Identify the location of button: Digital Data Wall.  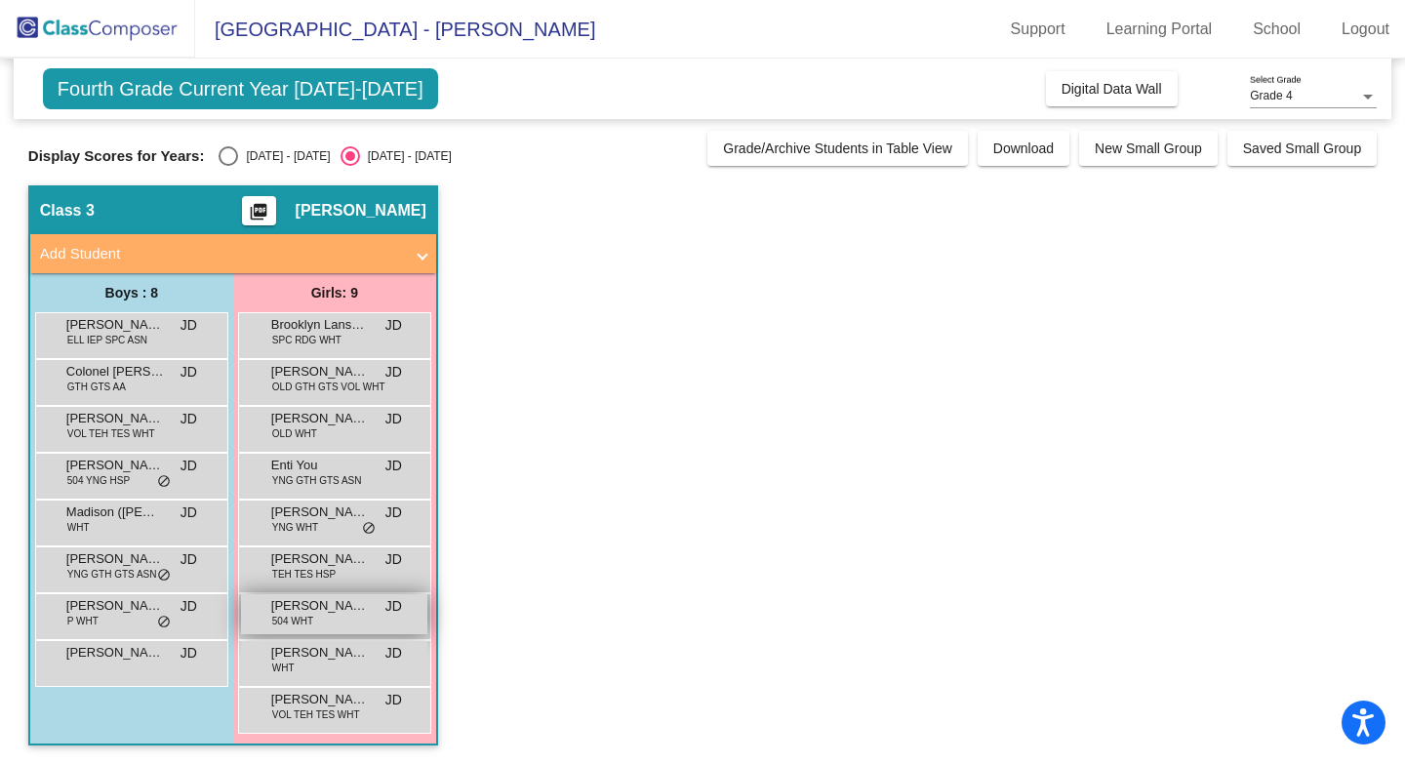
(1111, 89).